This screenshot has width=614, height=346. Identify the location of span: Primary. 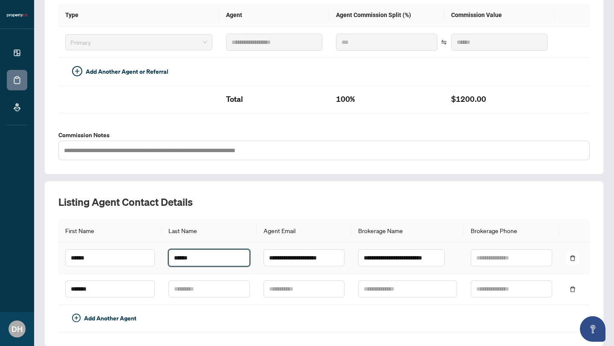
(139, 42).